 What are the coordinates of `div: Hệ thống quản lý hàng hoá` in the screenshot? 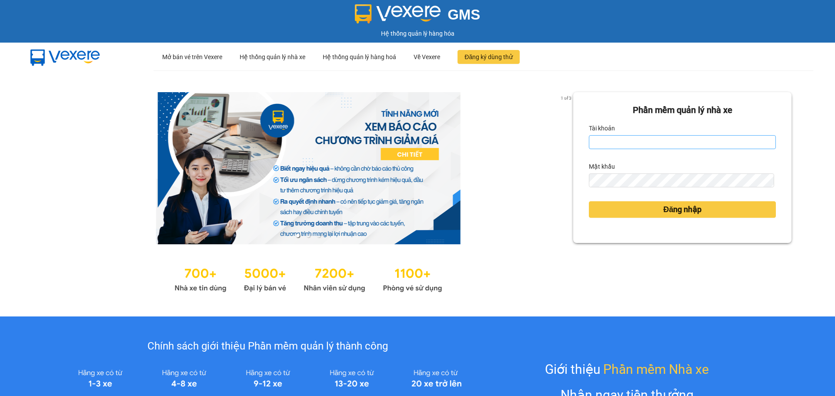 It's located at (359, 57).